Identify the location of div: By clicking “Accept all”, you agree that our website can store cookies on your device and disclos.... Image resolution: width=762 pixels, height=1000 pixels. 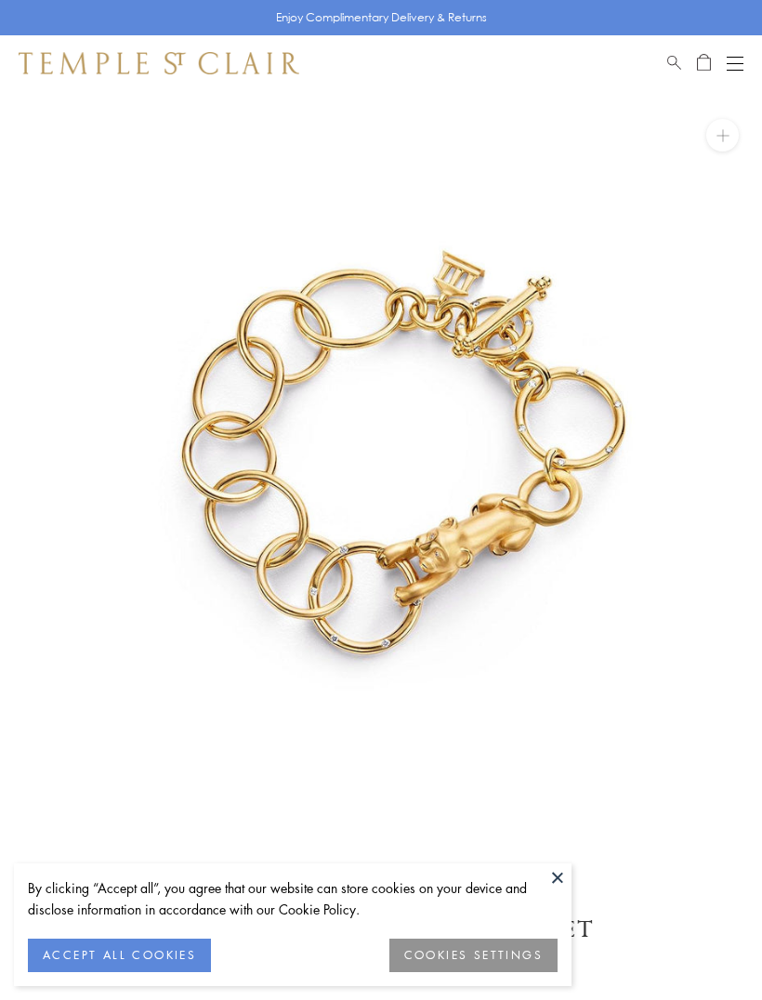
(293, 899).